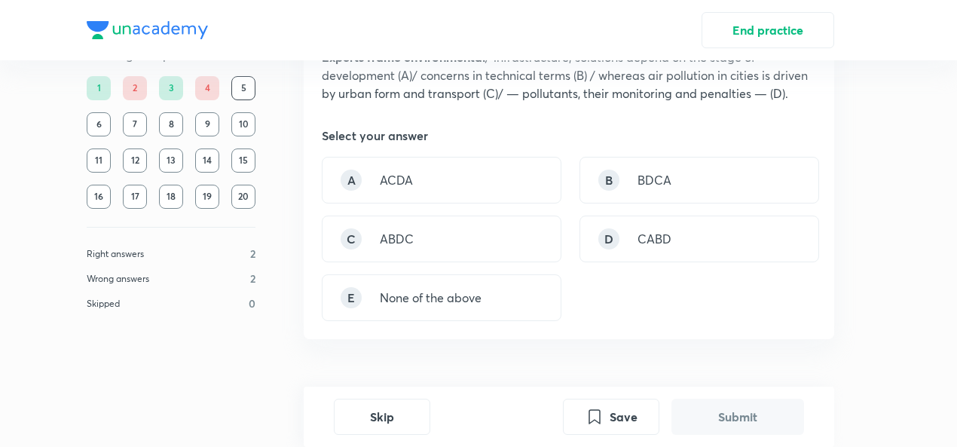  What do you see at coordinates (207, 197) in the screenshot?
I see `div: 19` at bounding box center [207, 197].